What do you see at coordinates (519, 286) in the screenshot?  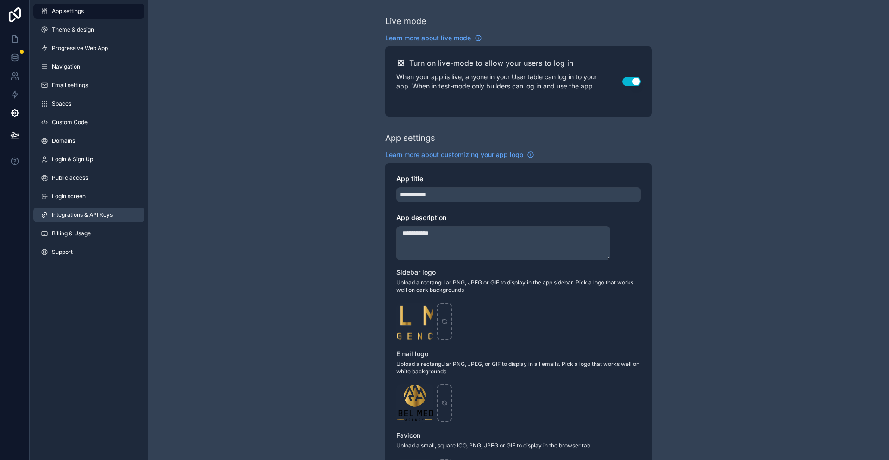 I see `span: Upload a rectangular PNG, JPEG or GIF to display in the app sidebar. Pick a logo that works well ...` at bounding box center [519, 286].